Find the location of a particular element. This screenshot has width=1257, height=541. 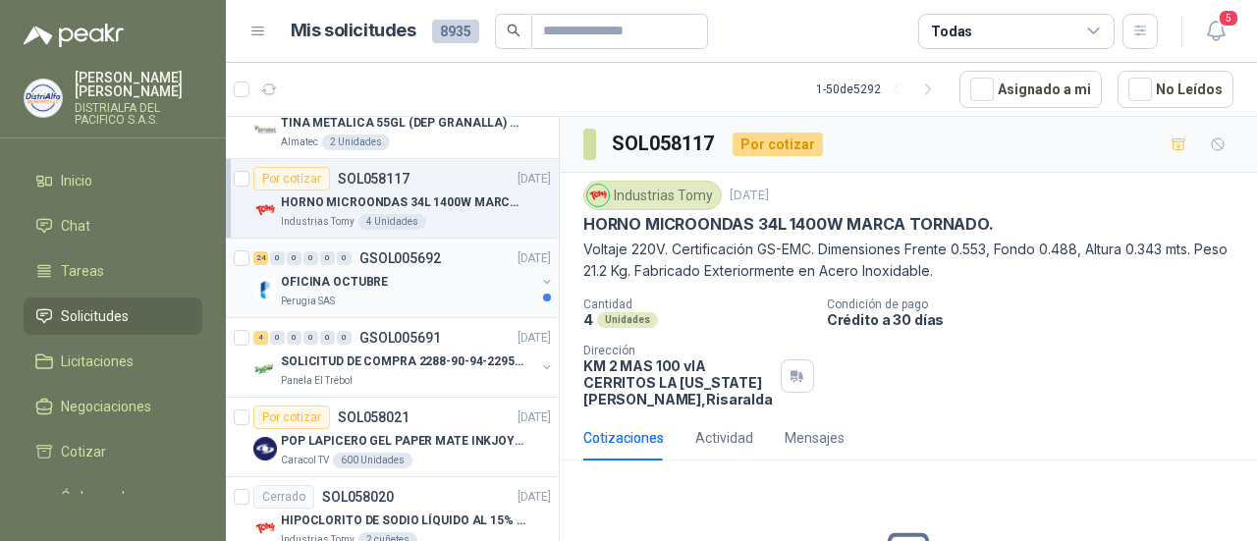

a: Negociaciones is located at coordinates (113, 407).